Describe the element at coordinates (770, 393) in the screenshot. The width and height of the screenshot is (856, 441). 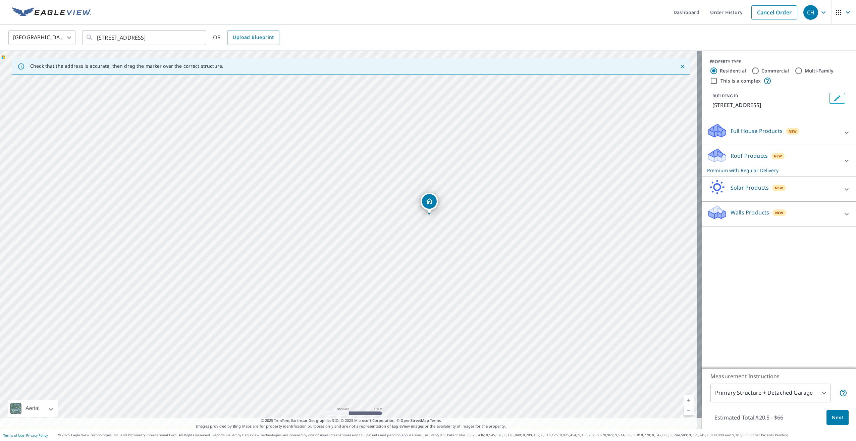
I see `div: Primary Structure + Detached Garage` at that location.